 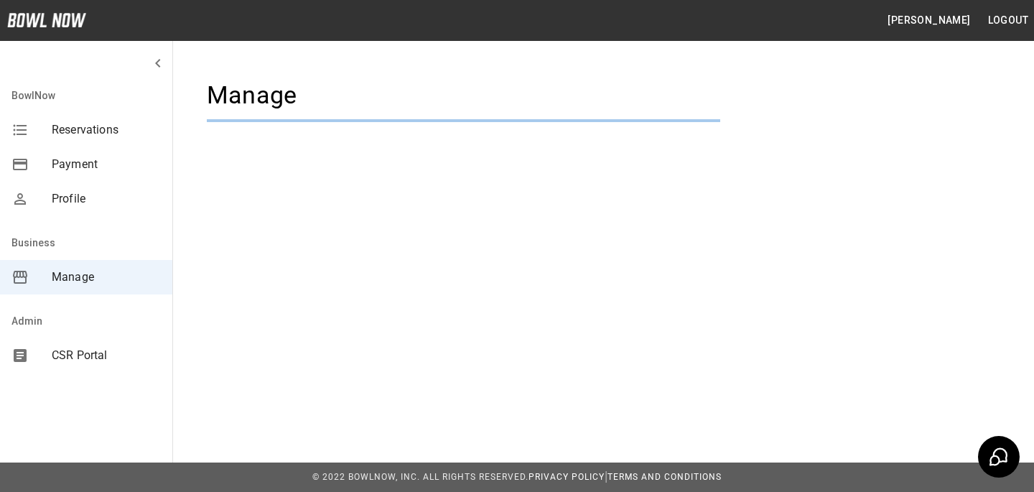 What do you see at coordinates (664, 477) in the screenshot?
I see `a: Terms and Conditions` at bounding box center [664, 477].